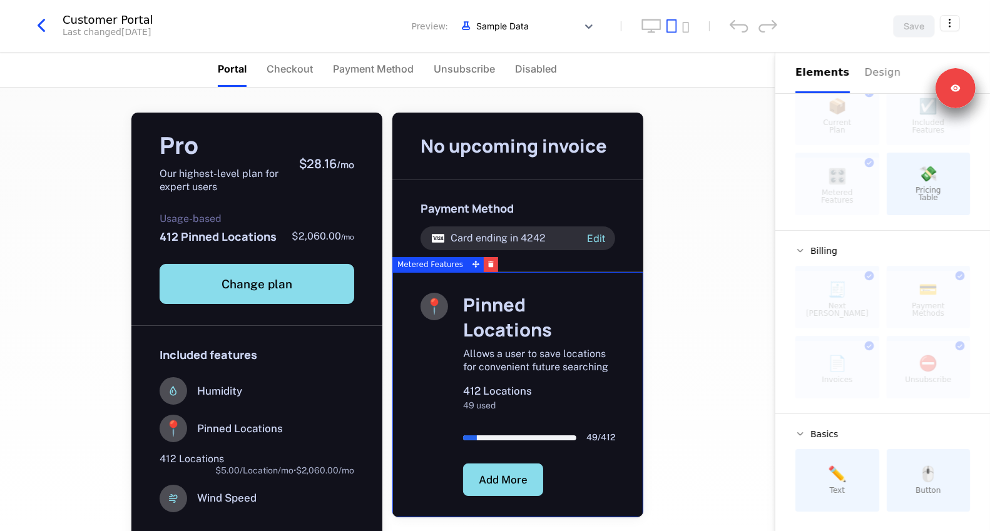 This screenshot has width=990, height=531. I want to click on span: Portal, so click(232, 69).